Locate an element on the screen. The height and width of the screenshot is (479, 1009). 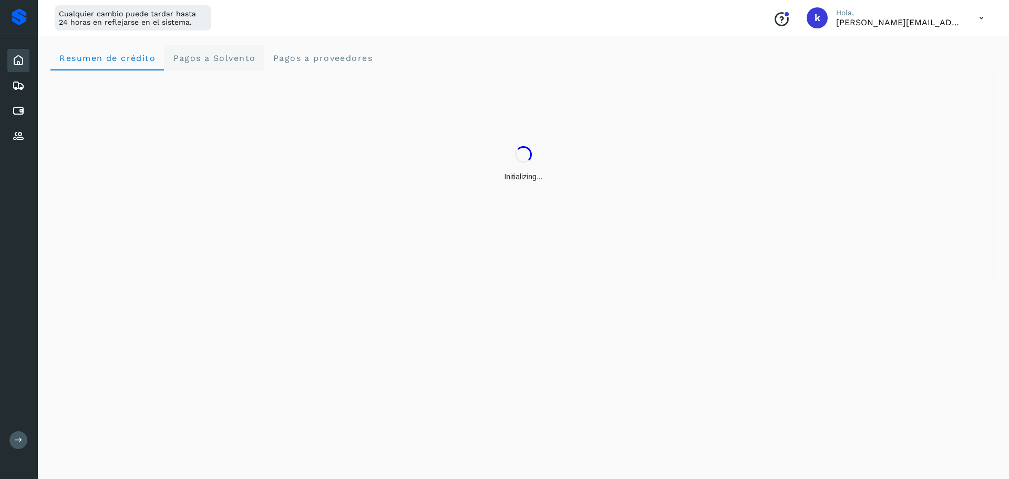
div: Embarques is located at coordinates (18, 86).